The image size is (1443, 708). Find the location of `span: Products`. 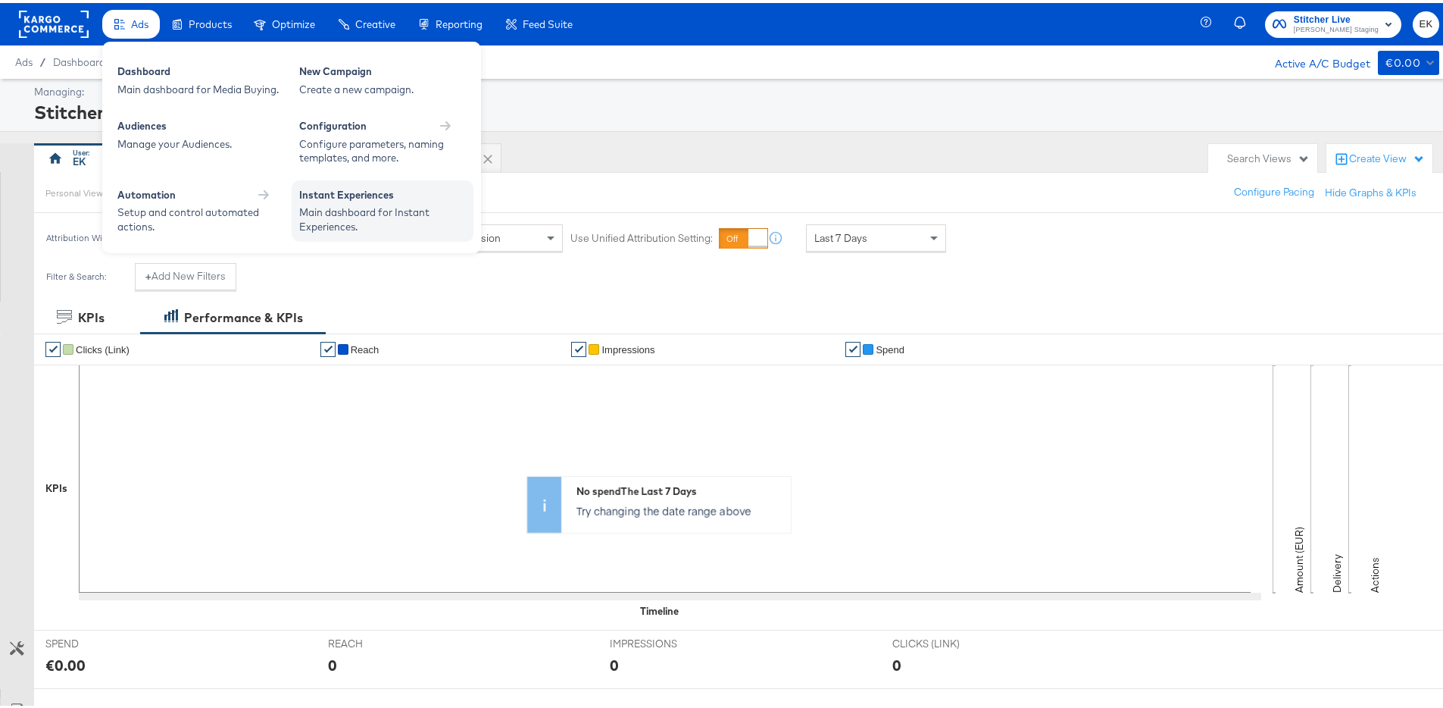

span: Products is located at coordinates (210, 21).